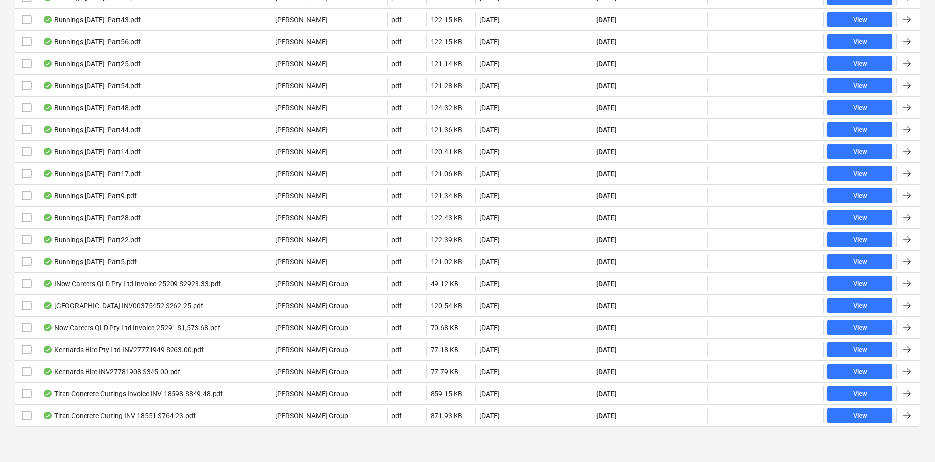 The height and width of the screenshot is (462, 935). Describe the element at coordinates (446, 64) in the screenshot. I see `div: 121.14 KB` at that location.